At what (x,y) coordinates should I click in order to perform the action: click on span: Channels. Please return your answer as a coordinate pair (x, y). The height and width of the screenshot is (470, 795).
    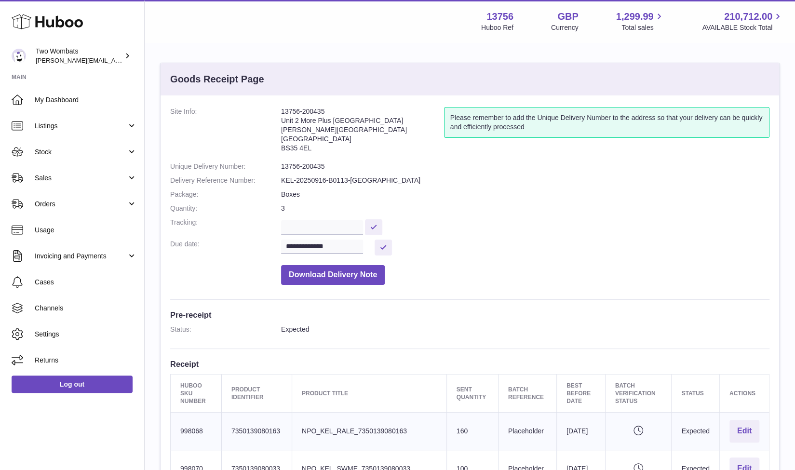
    Looking at the image, I should click on (86, 308).